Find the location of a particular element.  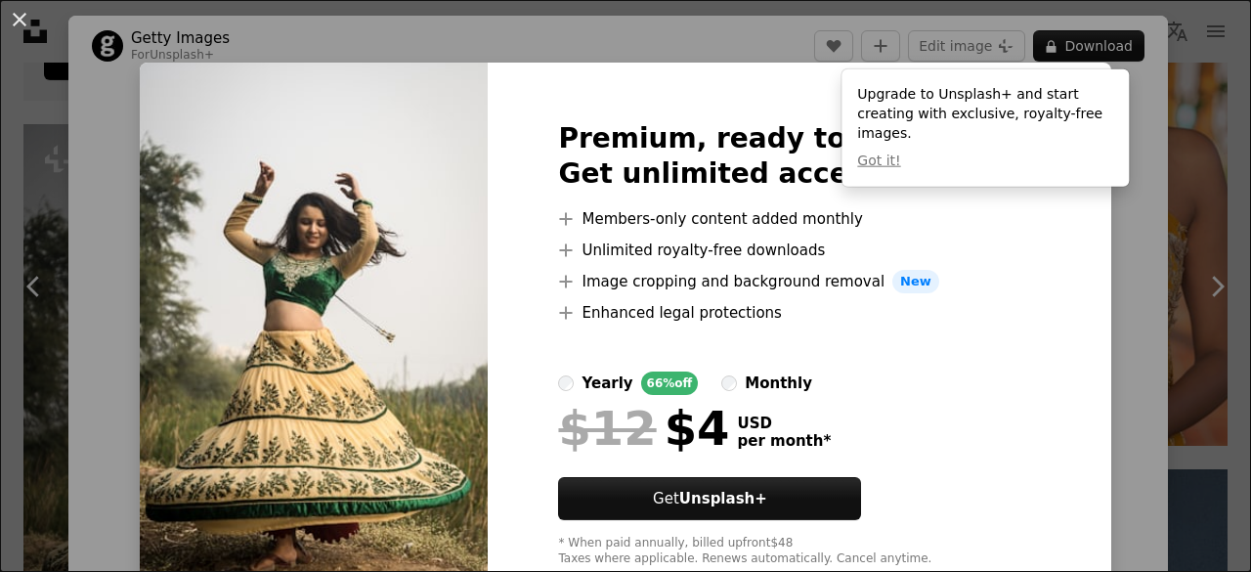

div: monthly is located at coordinates (778, 383).